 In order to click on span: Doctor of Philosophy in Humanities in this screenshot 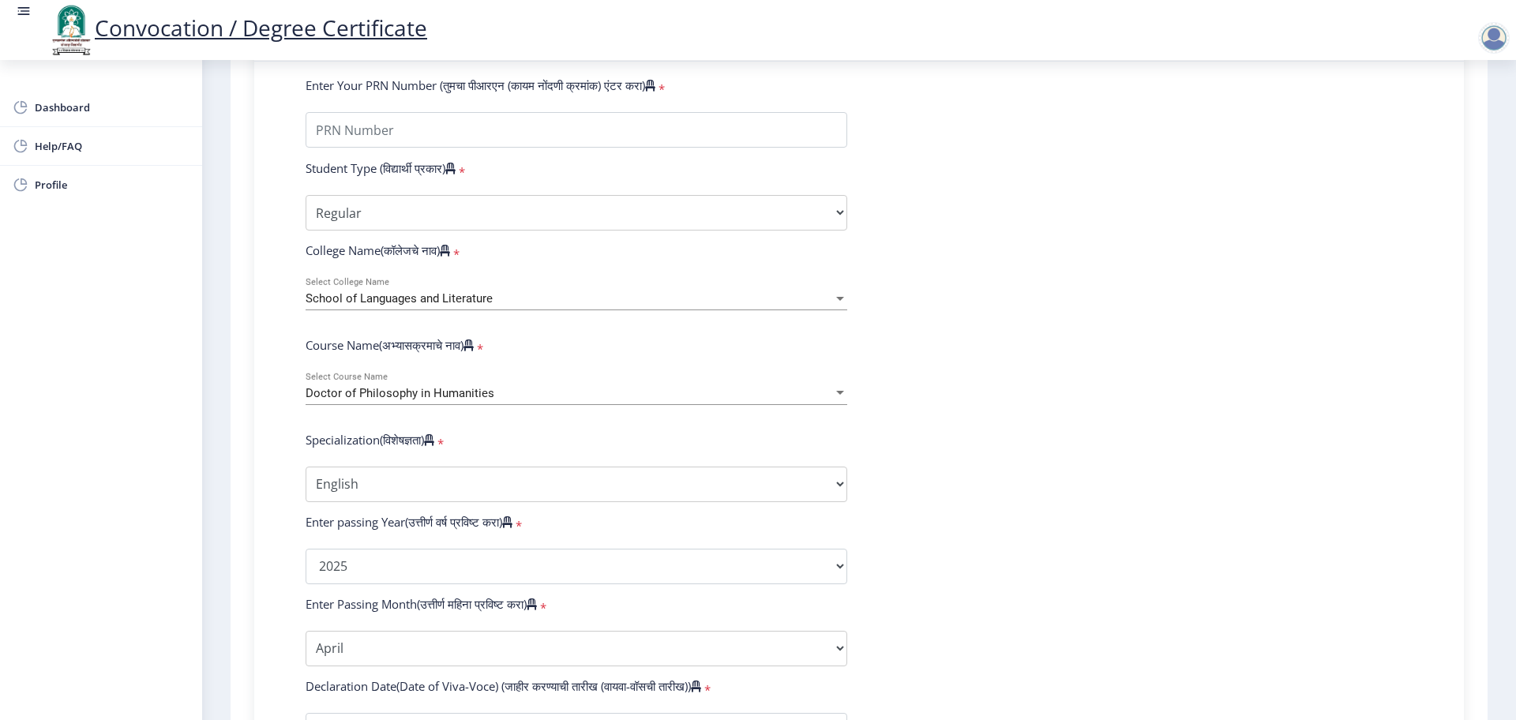, I will do `click(400, 393)`.